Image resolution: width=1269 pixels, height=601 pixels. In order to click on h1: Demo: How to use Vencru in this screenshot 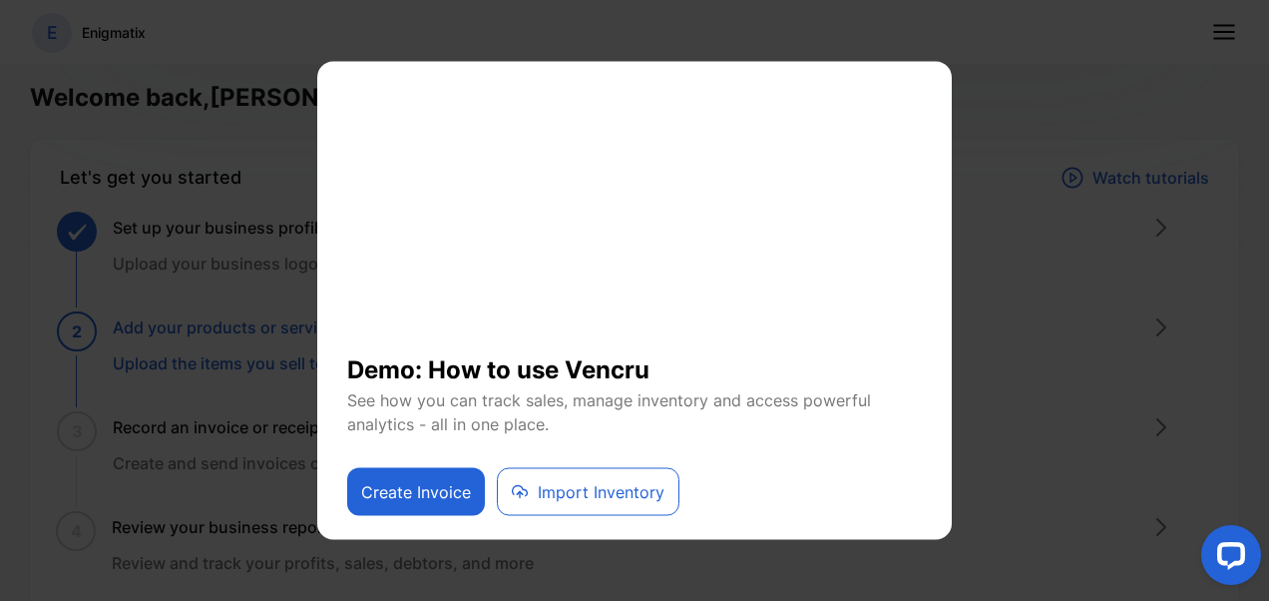, I will do `click(634, 362)`.